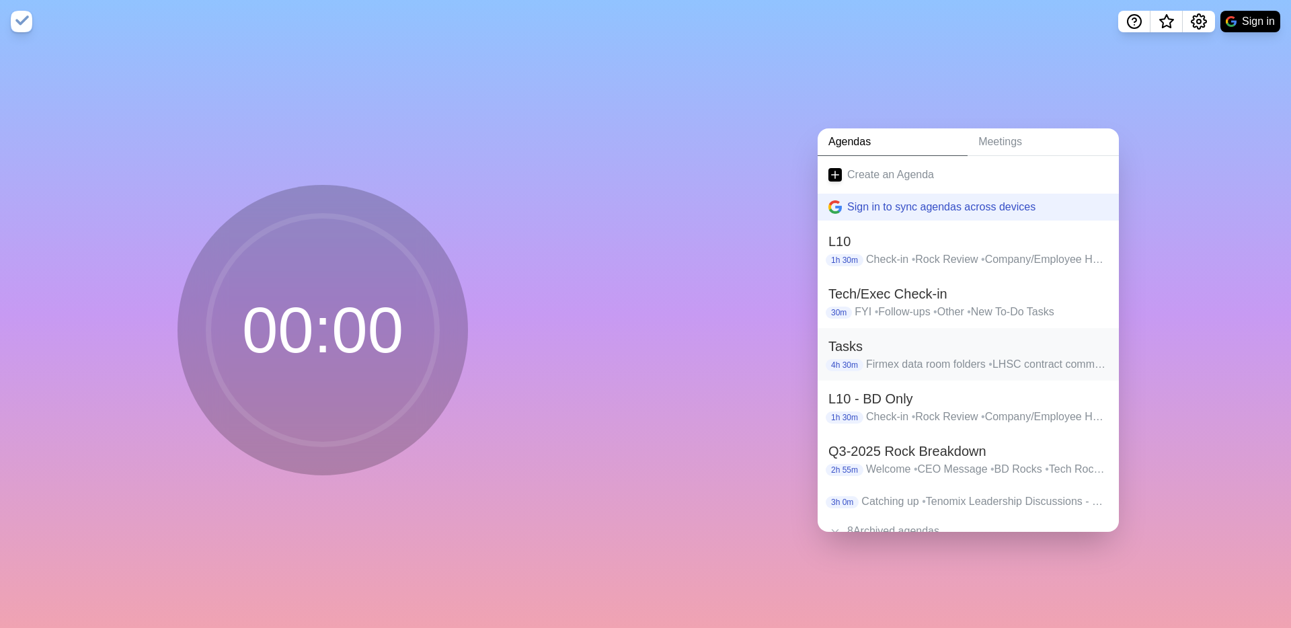  Describe the element at coordinates (1199, 22) in the screenshot. I see `button: Settings` at that location.